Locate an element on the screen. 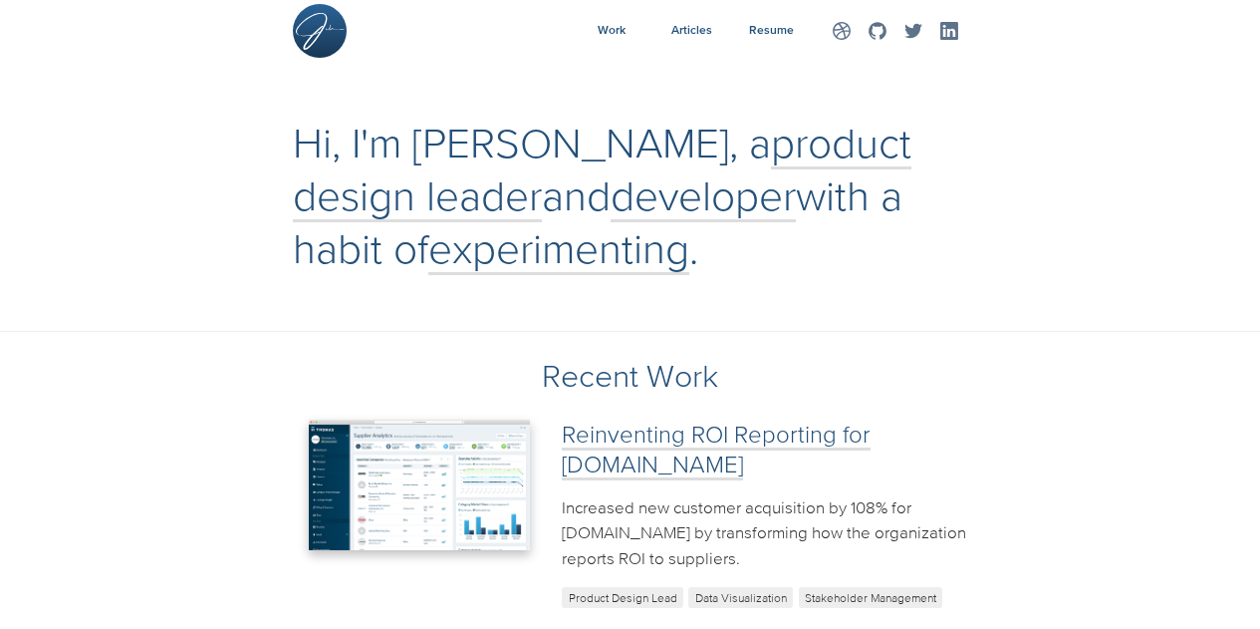 This screenshot has width=1260, height=629. span: Stakeholder Management is located at coordinates (871, 597).